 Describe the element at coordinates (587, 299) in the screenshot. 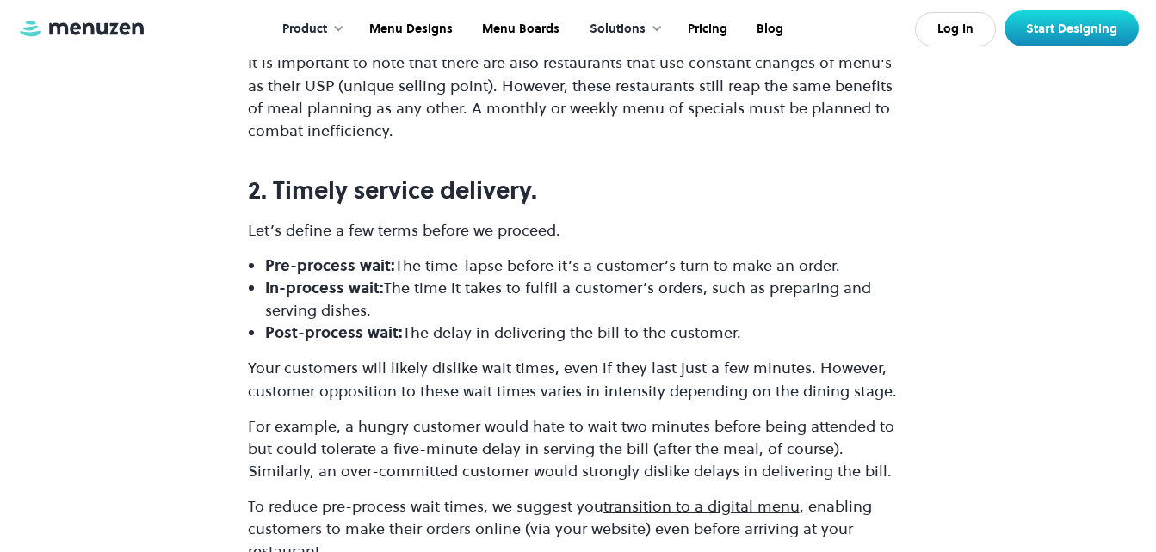

I see `li: The time it takes to fulfil a customer’s orders, such as preparing and serving dishes.` at that location.